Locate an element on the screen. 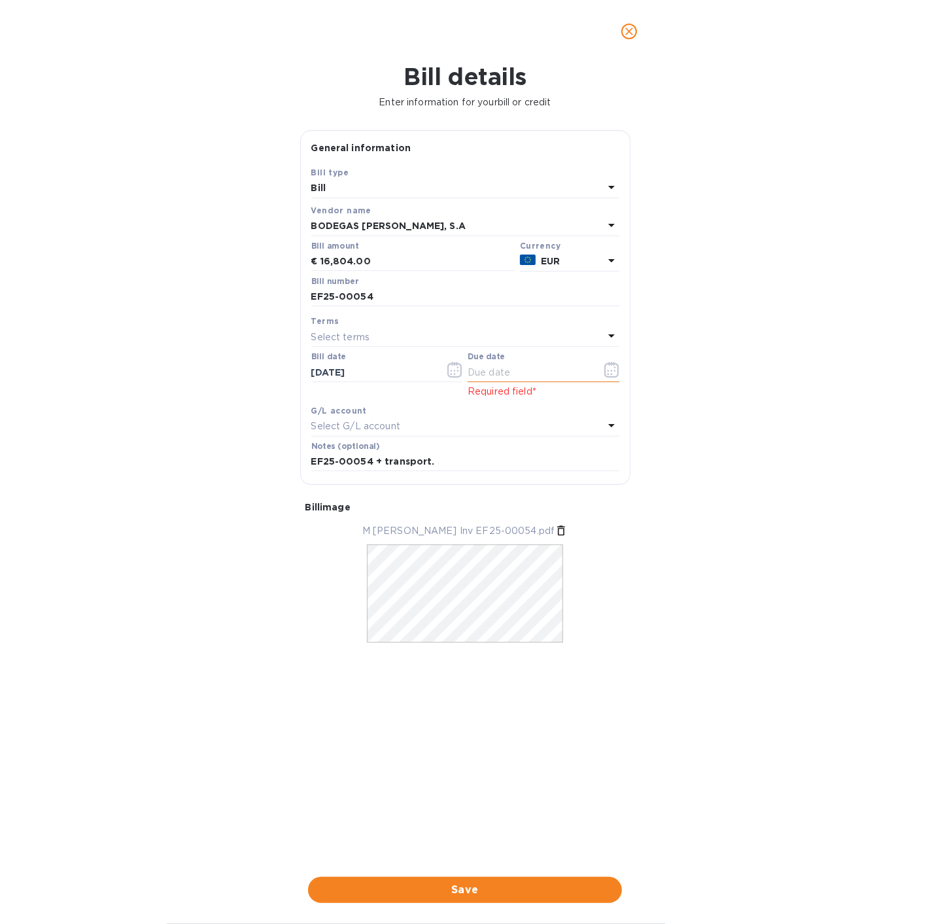 The height and width of the screenshot is (924, 930). input: Enter bill number is located at coordinates (465, 297).